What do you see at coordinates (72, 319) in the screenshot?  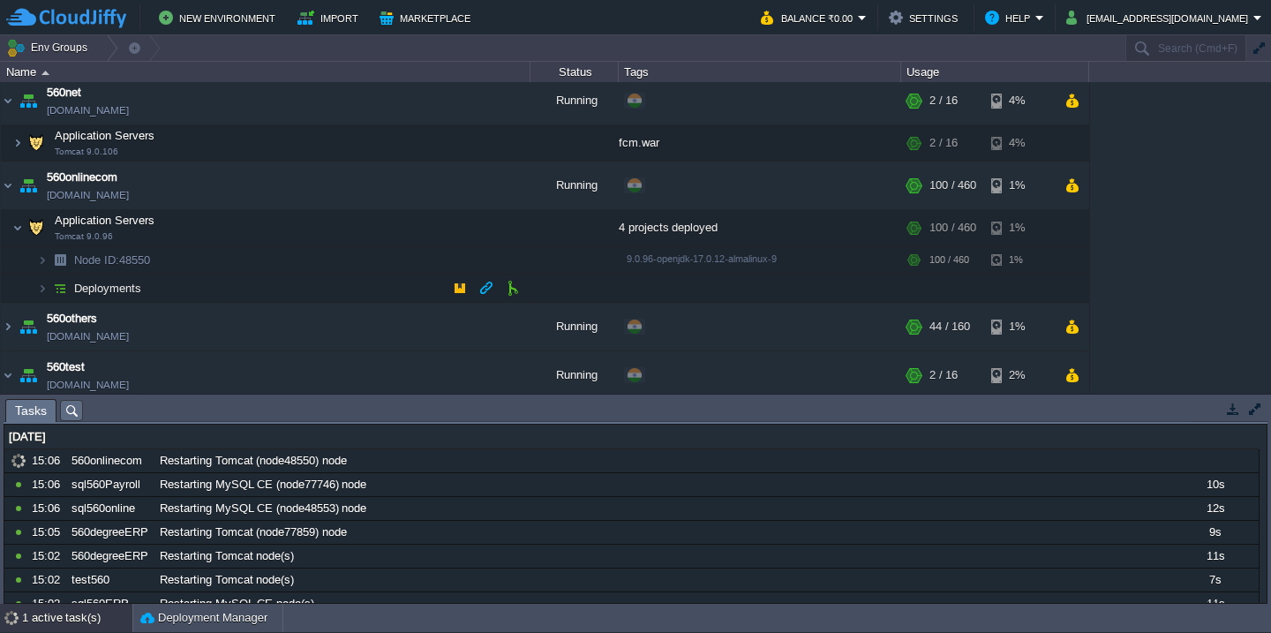 I see `a: 560others` at bounding box center [72, 319].